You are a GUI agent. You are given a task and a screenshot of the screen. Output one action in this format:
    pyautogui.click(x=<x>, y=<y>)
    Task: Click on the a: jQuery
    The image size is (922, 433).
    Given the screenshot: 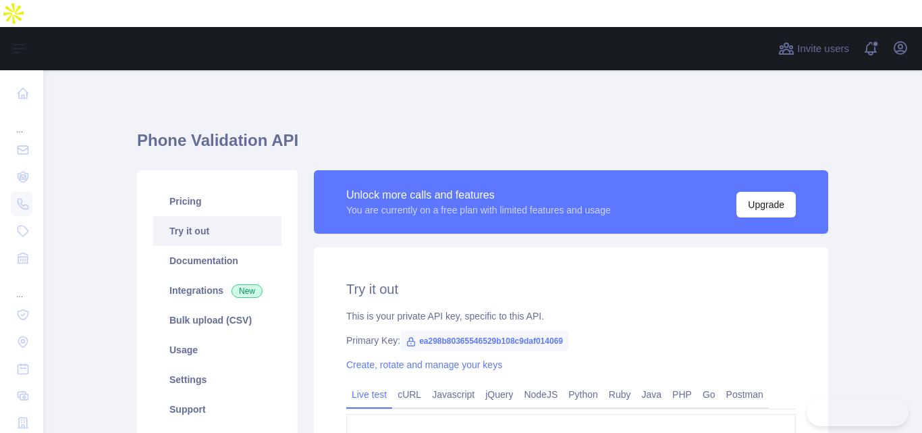 What is the action you would take?
    pyautogui.click(x=499, y=394)
    